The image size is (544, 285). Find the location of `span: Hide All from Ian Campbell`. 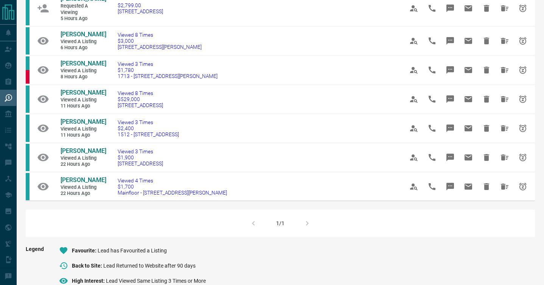

span: Hide All from Ian Campbell is located at coordinates (505, 99).